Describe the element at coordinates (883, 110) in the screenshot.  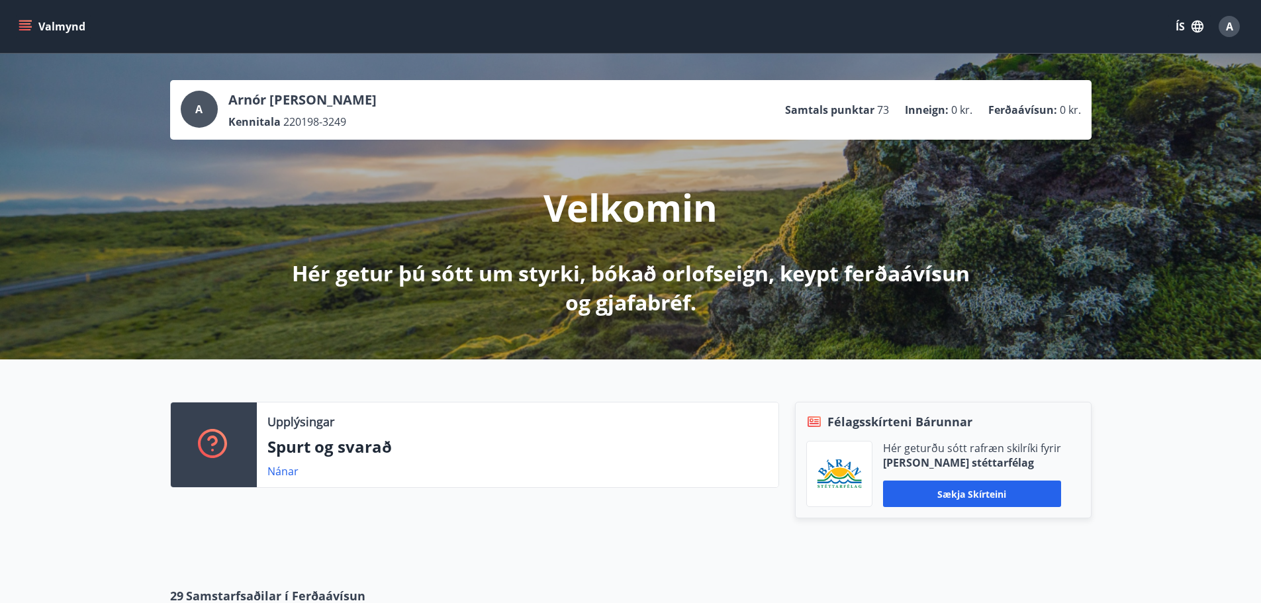
I see `span: 73` at that location.